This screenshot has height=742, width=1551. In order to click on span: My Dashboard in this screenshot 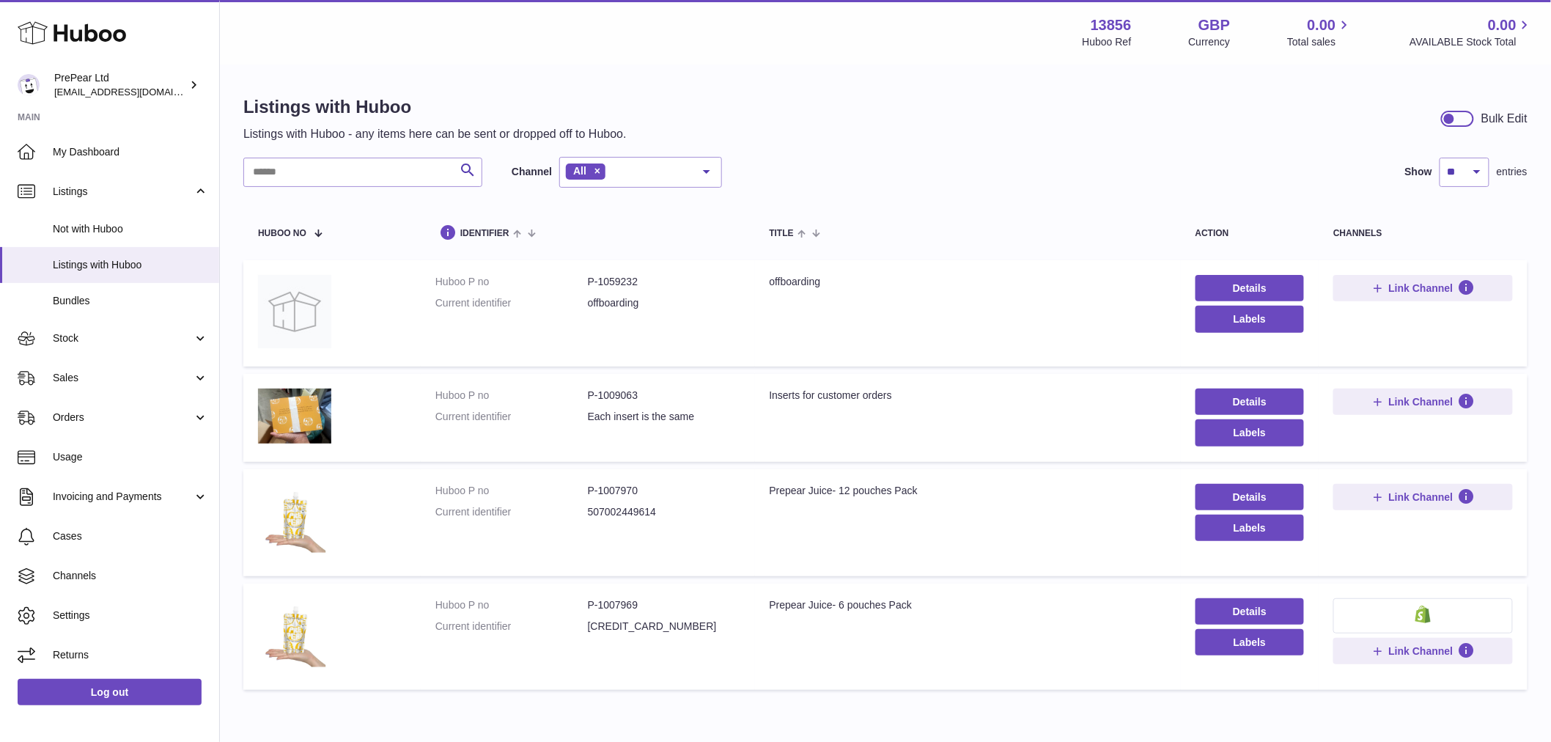, I will do `click(130, 152)`.